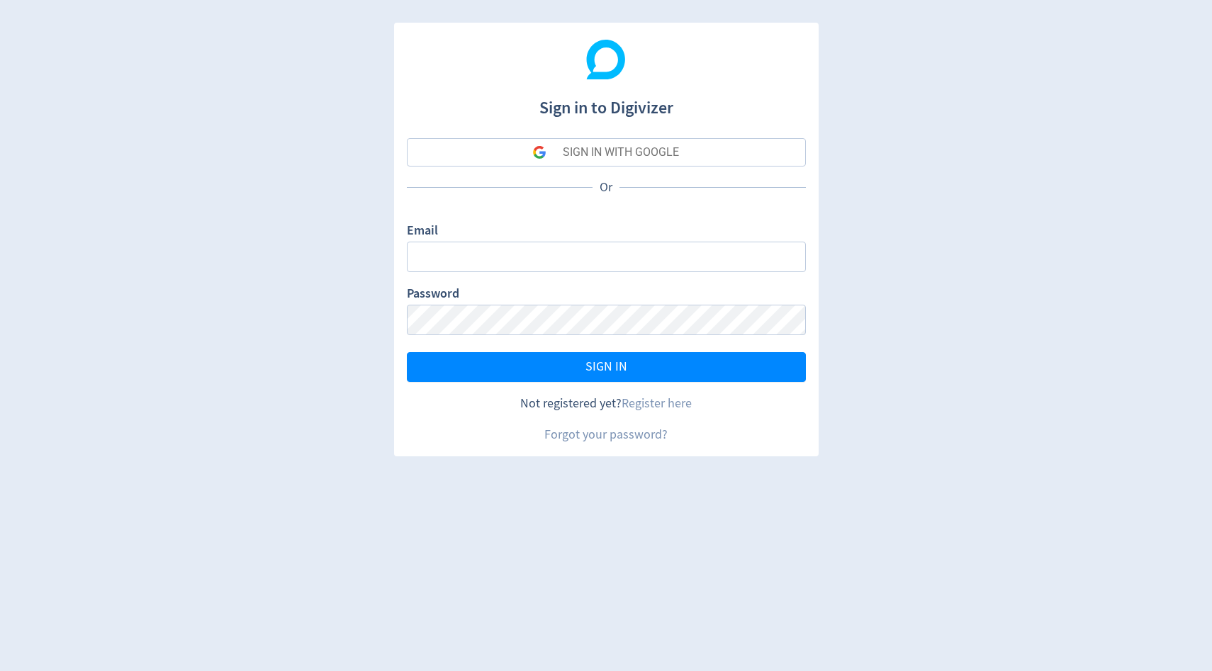  What do you see at coordinates (656, 403) in the screenshot?
I see `a: Register here` at bounding box center [656, 403].